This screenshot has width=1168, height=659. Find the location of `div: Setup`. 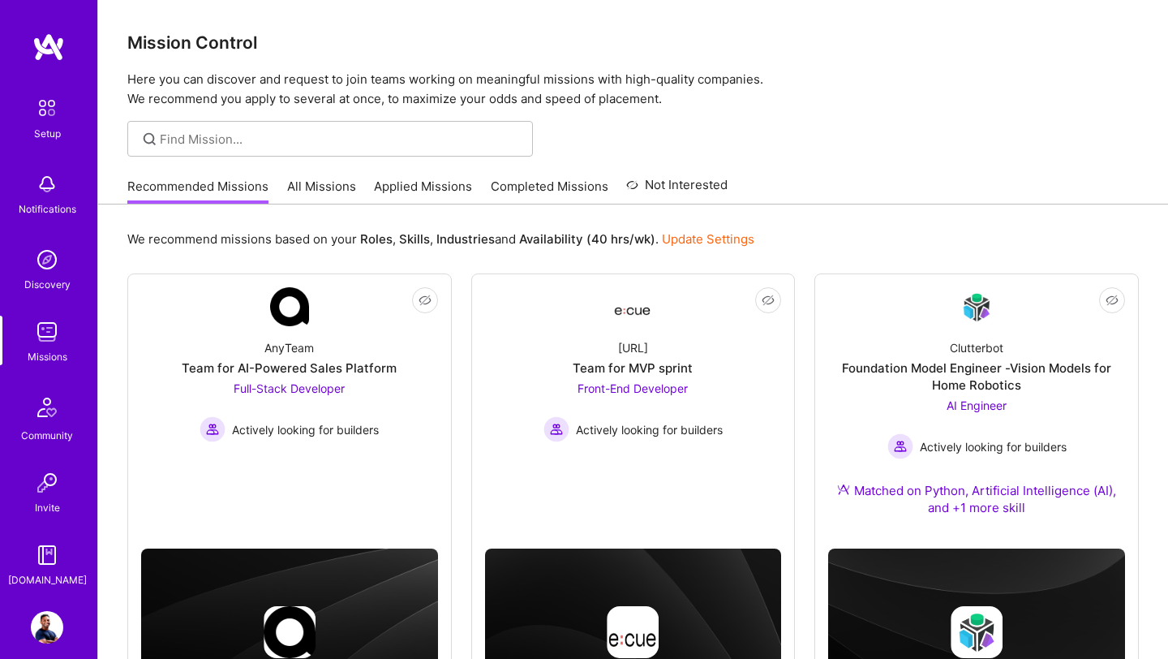

div: Setup is located at coordinates (47, 133).